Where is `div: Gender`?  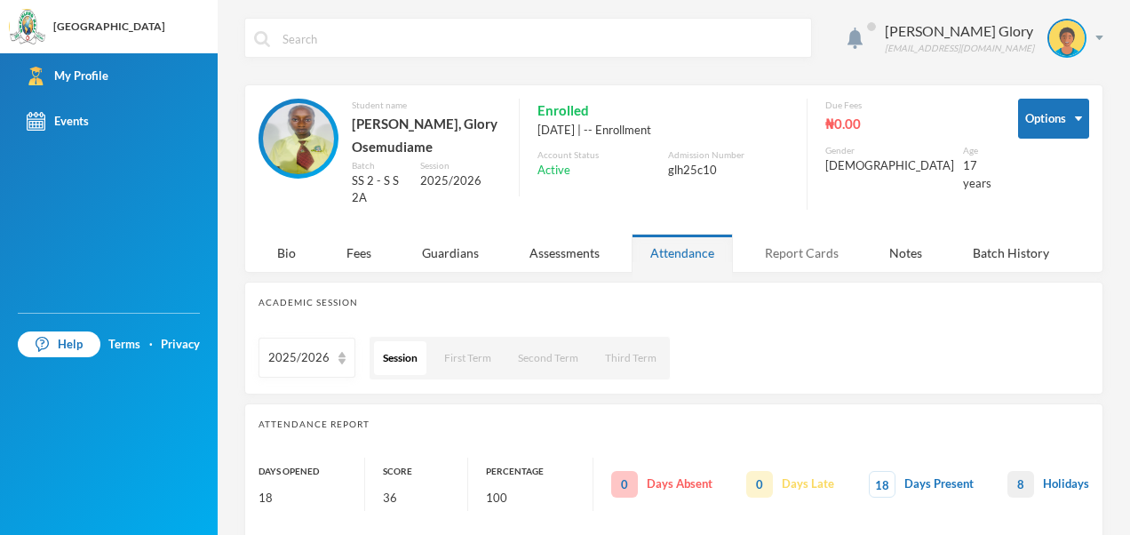
div: Gender is located at coordinates (889, 150).